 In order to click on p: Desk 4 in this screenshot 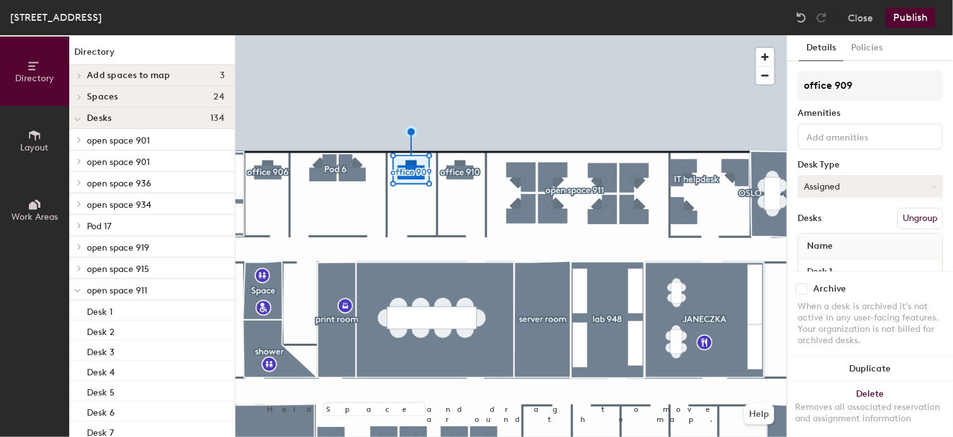, I will do `click(101, 370)`.